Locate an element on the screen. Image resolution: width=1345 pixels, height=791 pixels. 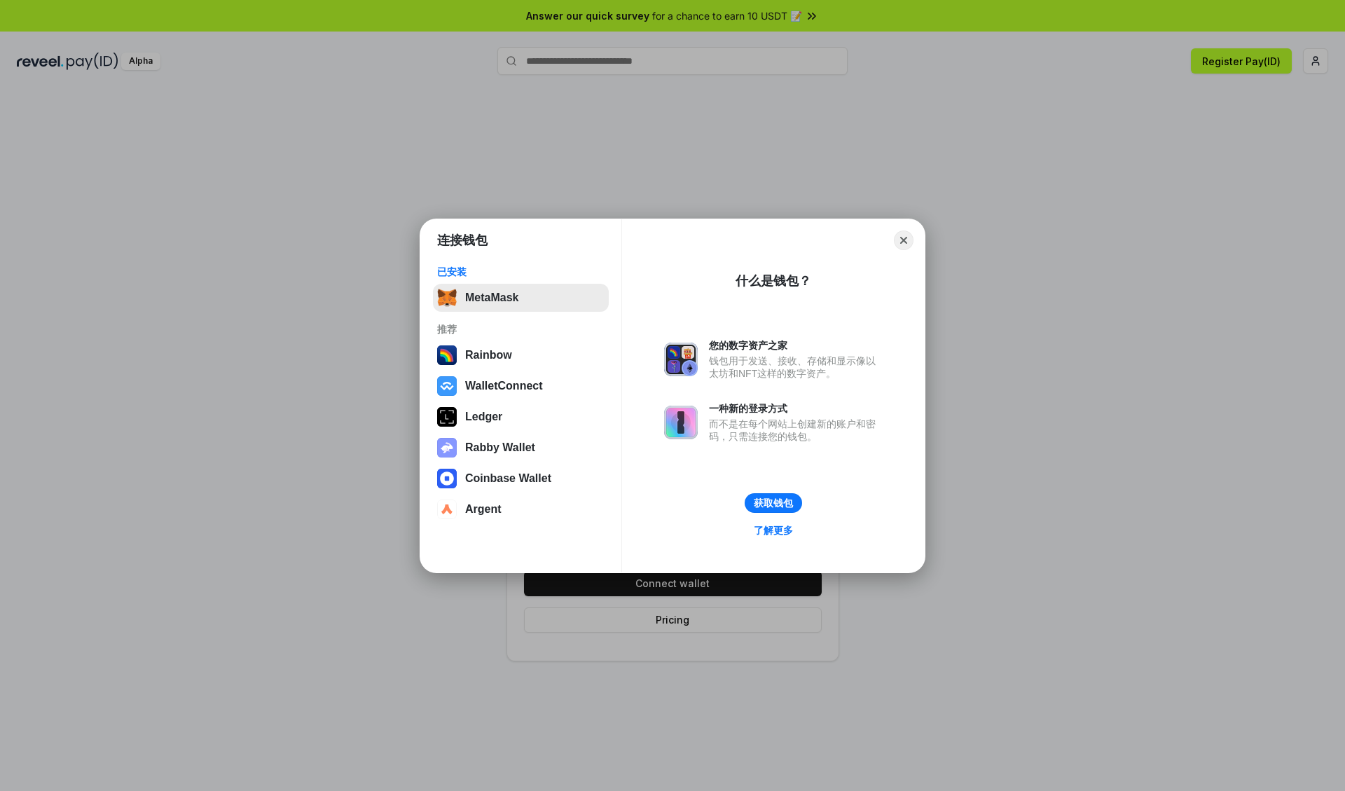
img: svg+xml,%3Csvg%20xmlns%3D%22http%3A%2F%2Fwww.w3.org%2F2000%2Fsvg%22%20width%3D%2228%22%20height%3... is located at coordinates (447, 417).